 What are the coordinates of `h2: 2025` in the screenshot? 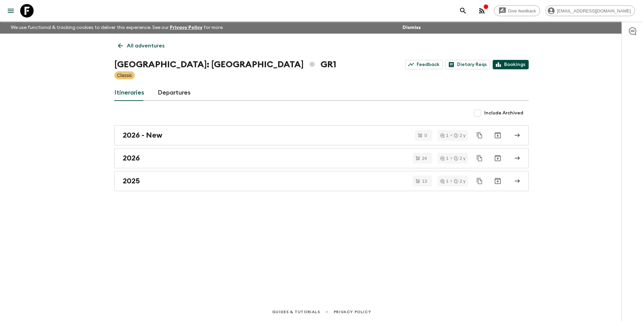 It's located at (131, 181).